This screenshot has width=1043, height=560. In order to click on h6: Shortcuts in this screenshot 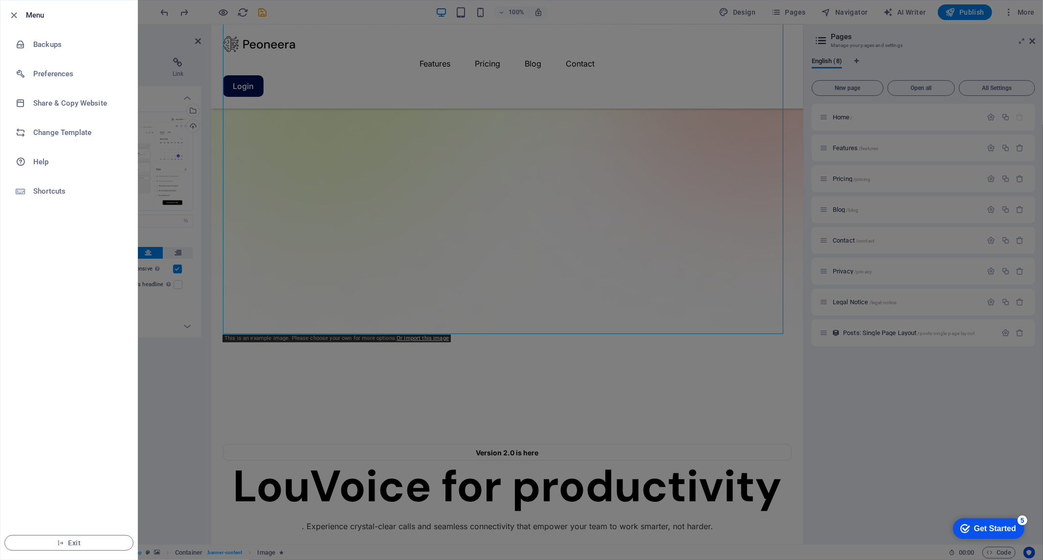, I will do `click(78, 191)`.